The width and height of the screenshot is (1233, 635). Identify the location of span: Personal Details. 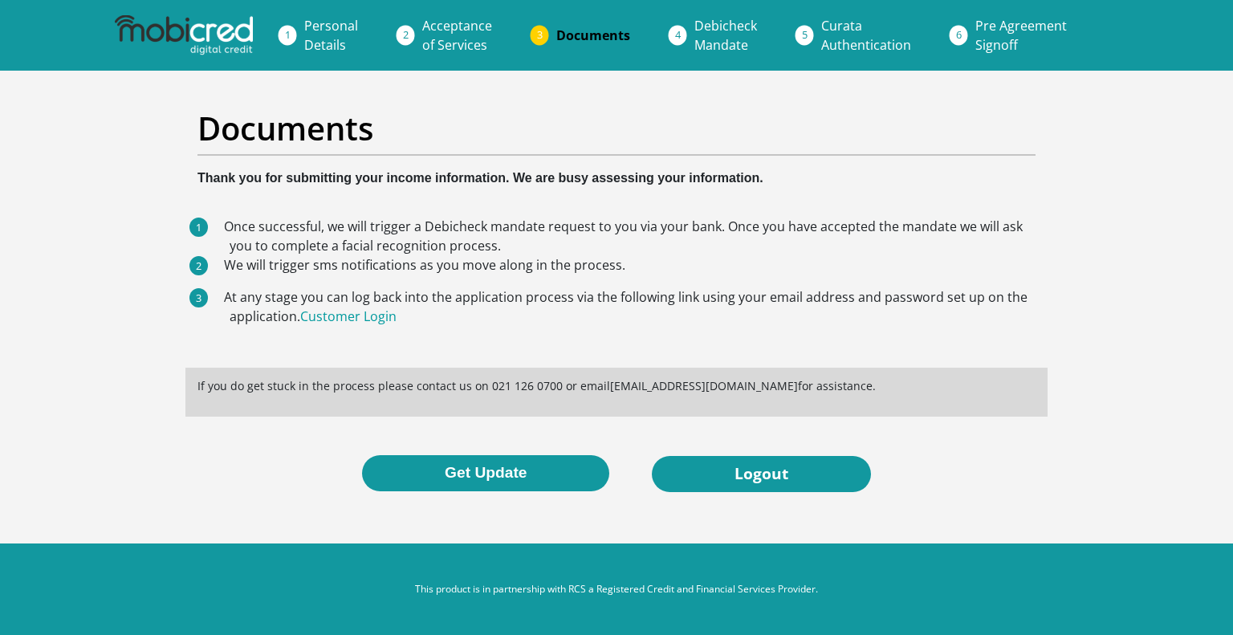
(331, 35).